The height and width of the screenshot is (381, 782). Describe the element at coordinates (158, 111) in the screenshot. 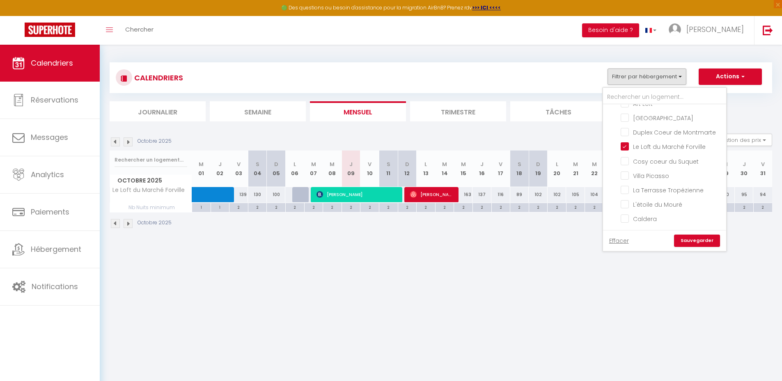

I see `li: Journalier` at that location.